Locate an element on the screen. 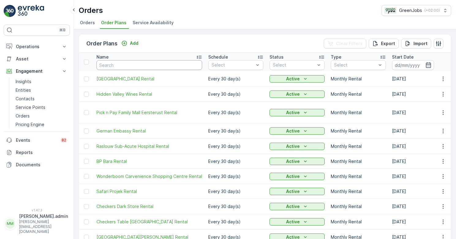 The height and width of the screenshot is (239, 456). span: Orders is located at coordinates (87, 23).